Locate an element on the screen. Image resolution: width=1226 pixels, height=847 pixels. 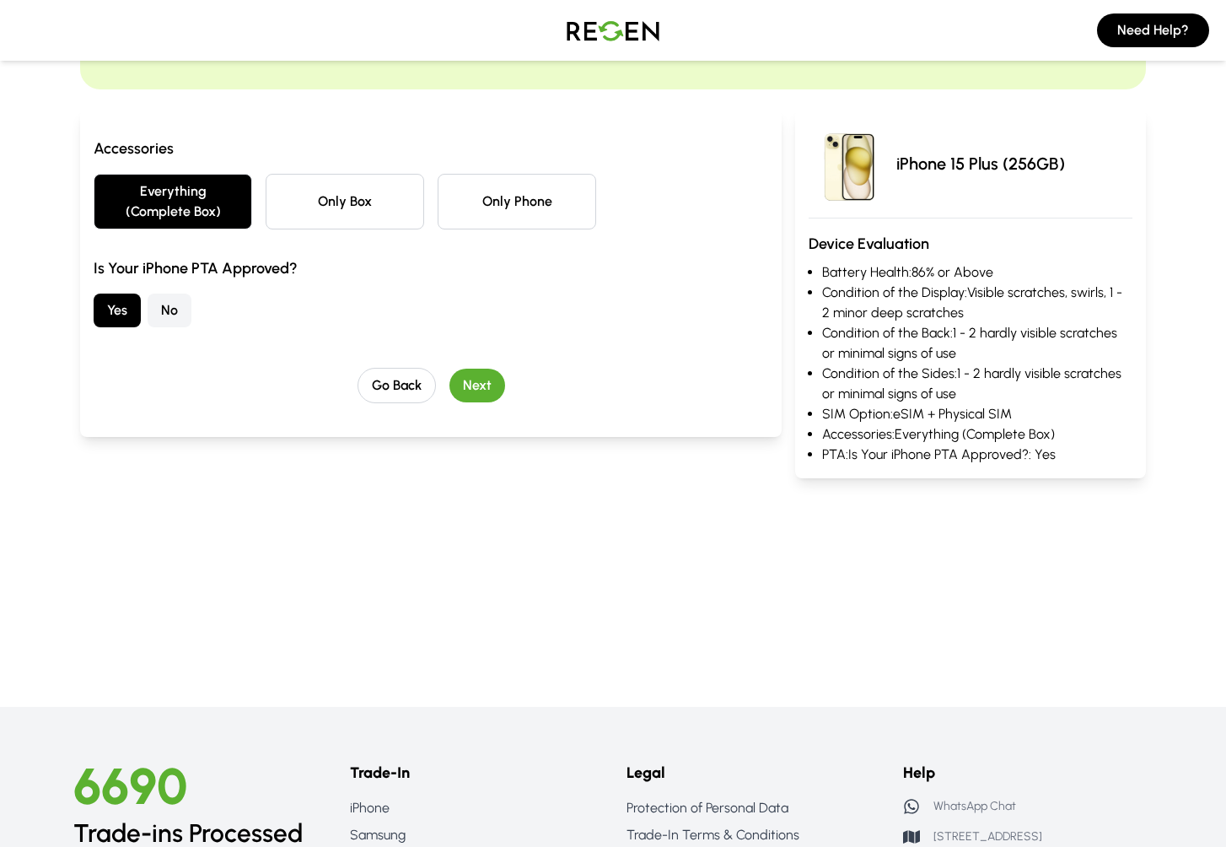
h6: Trade-In is located at coordinates (475, 772).